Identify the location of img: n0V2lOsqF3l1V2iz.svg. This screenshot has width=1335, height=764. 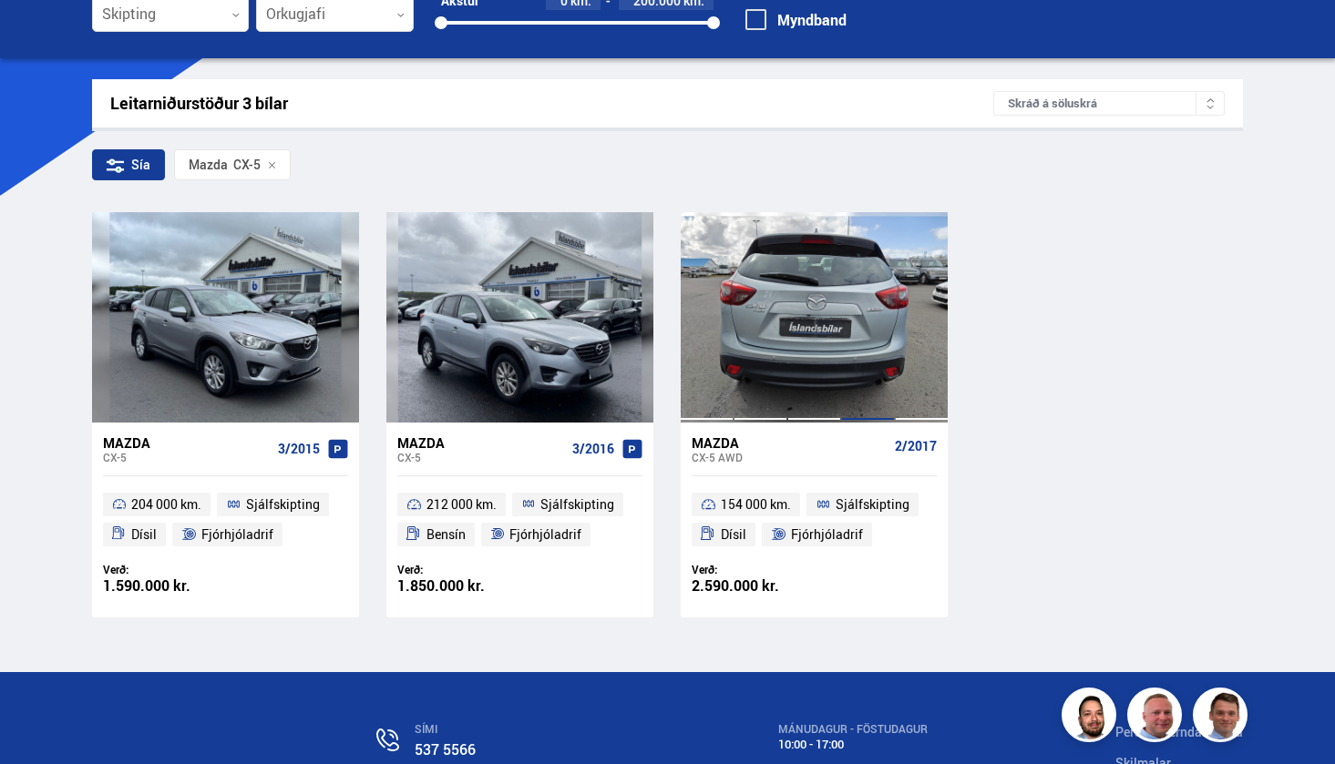
(387, 740).